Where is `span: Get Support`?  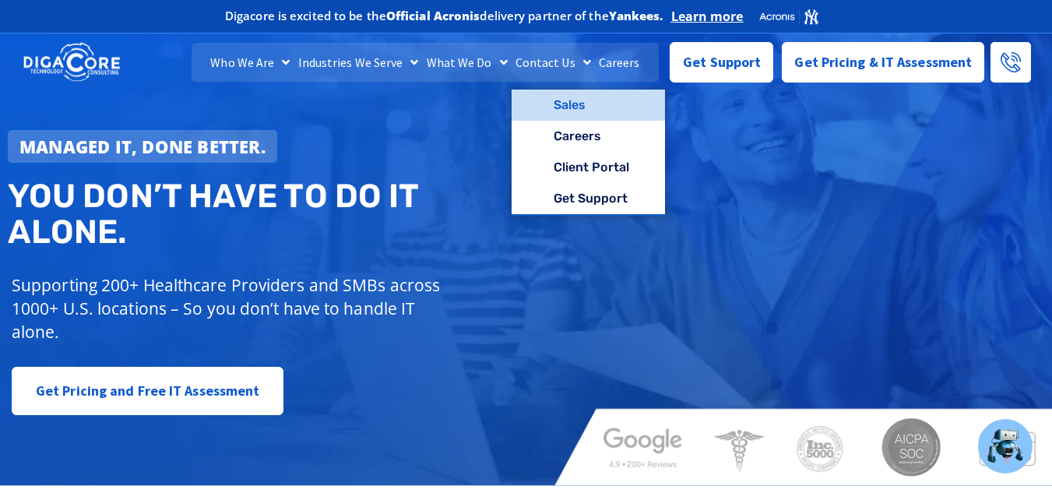
span: Get Support is located at coordinates (722, 62).